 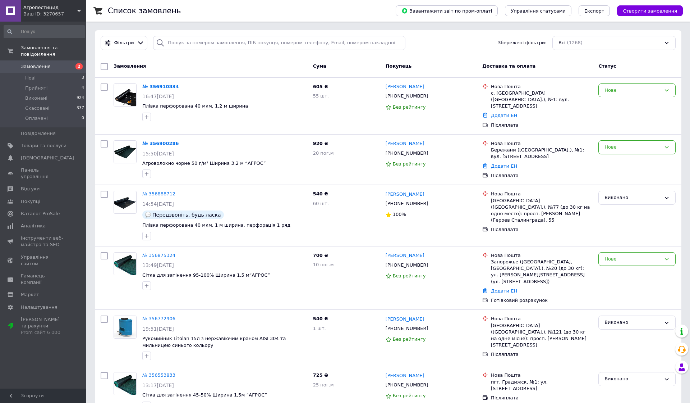 I want to click on span: Збережені фільтри:, so click(x=523, y=43).